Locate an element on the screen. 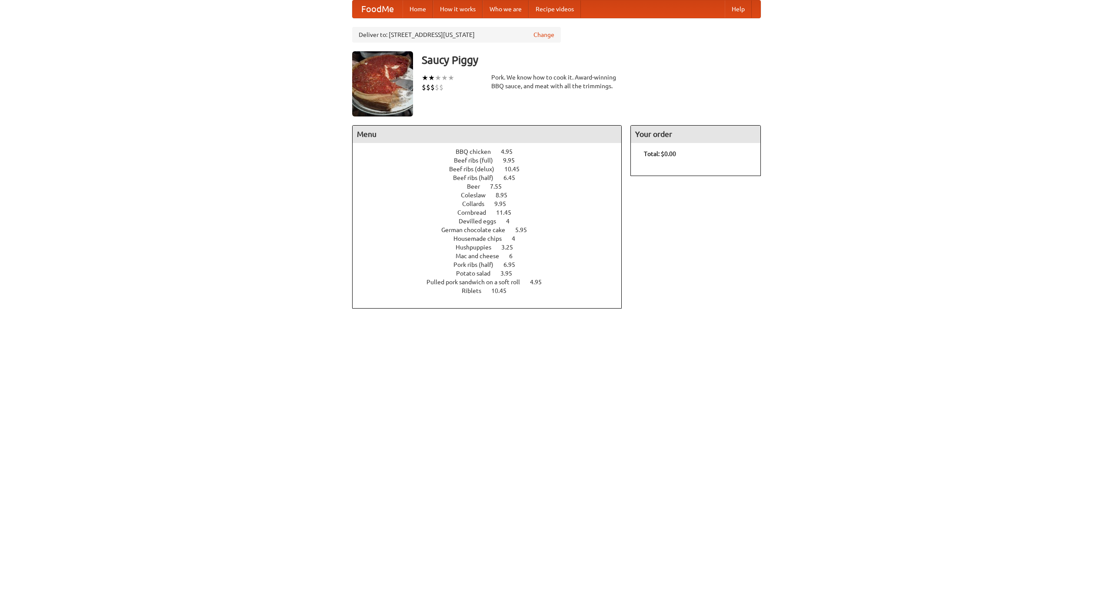 The image size is (1113, 615). a: Pork ribs (half) 6.95 is located at coordinates (492, 265).